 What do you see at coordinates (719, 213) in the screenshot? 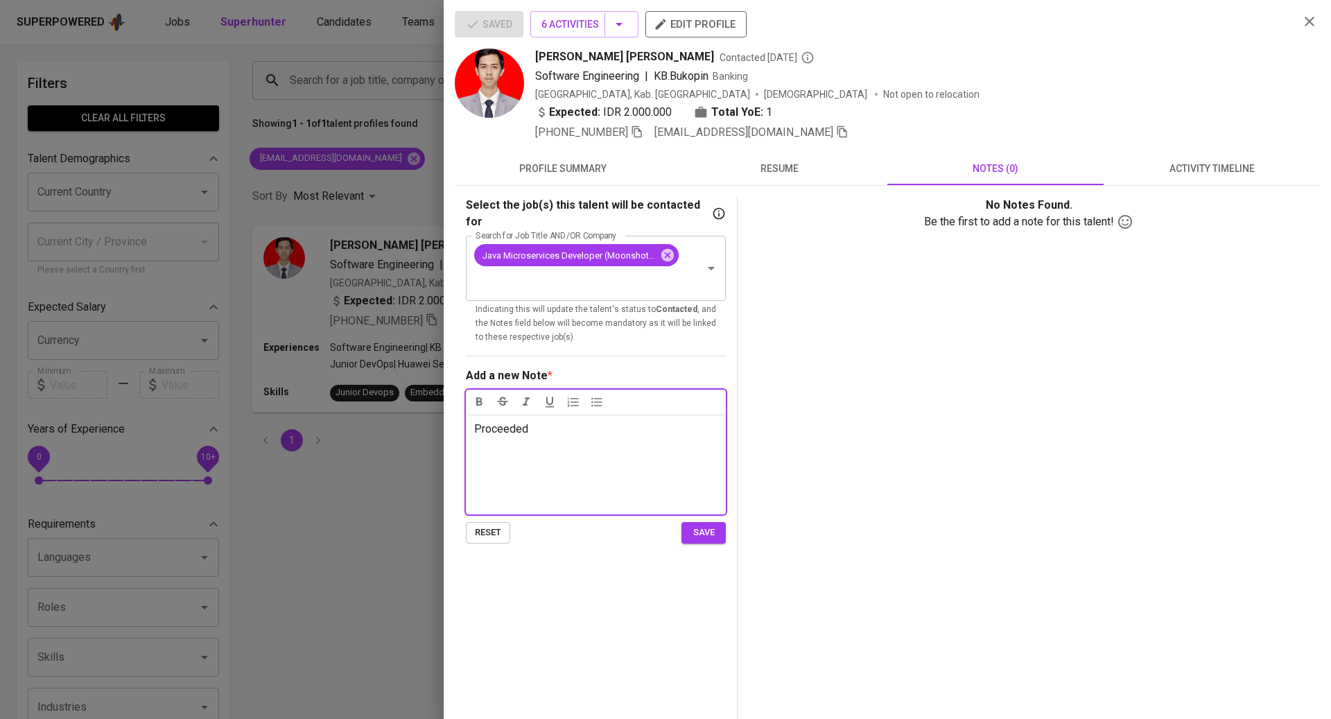
I see `svg: If you have a specific job in mind for the talent, indicate it here. This will change the talent'...` at bounding box center [719, 213].